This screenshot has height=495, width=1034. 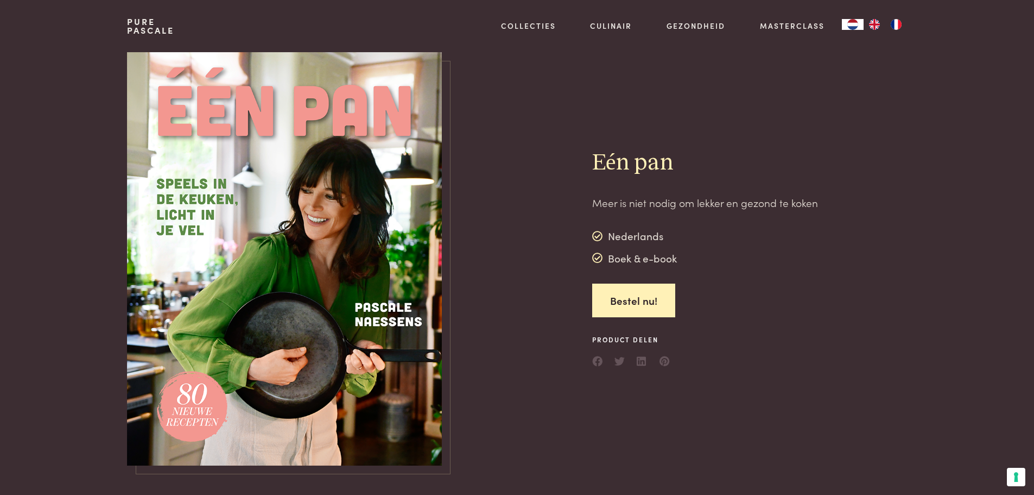 What do you see at coordinates (853, 24) in the screenshot?
I see `a: NL` at bounding box center [853, 24].